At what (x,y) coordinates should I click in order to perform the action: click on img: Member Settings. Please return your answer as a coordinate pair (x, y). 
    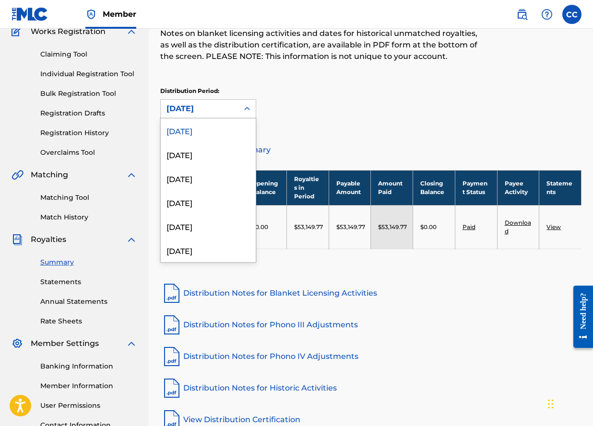
    Looking at the image, I should click on (17, 344).